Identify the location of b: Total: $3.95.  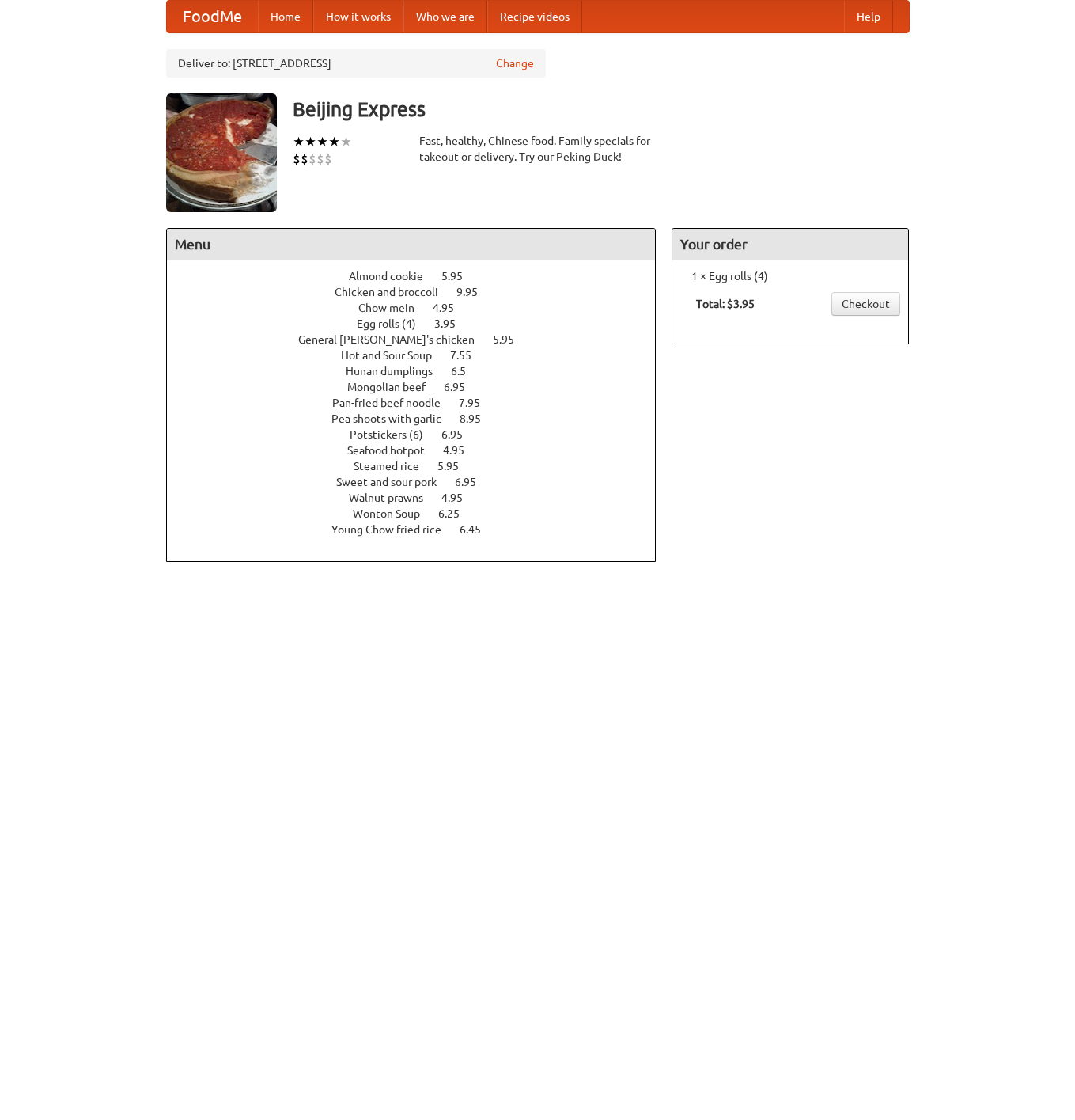
(725, 303).